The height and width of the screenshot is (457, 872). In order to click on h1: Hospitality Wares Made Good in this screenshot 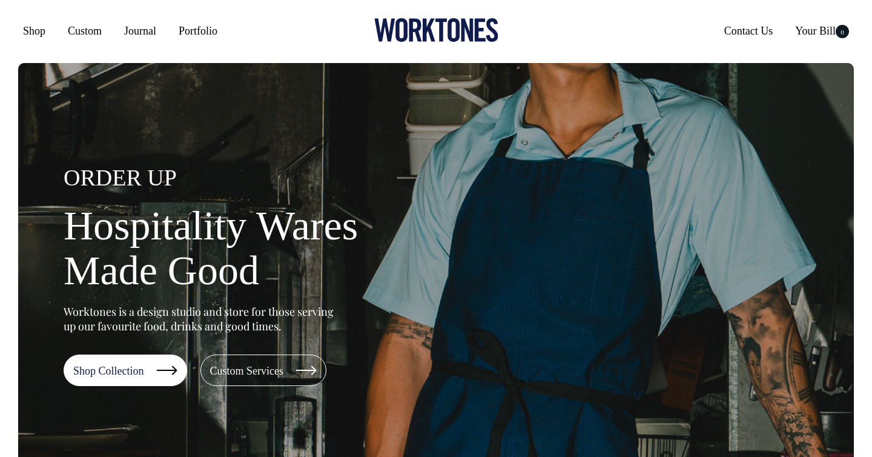, I will do `click(257, 248)`.